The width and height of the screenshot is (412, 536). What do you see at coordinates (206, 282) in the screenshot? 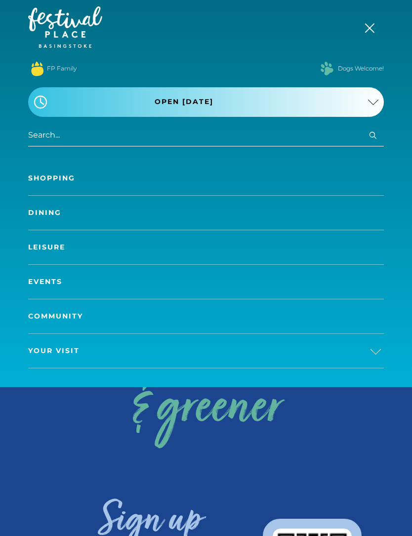
I see `a: Events` at bounding box center [206, 282].